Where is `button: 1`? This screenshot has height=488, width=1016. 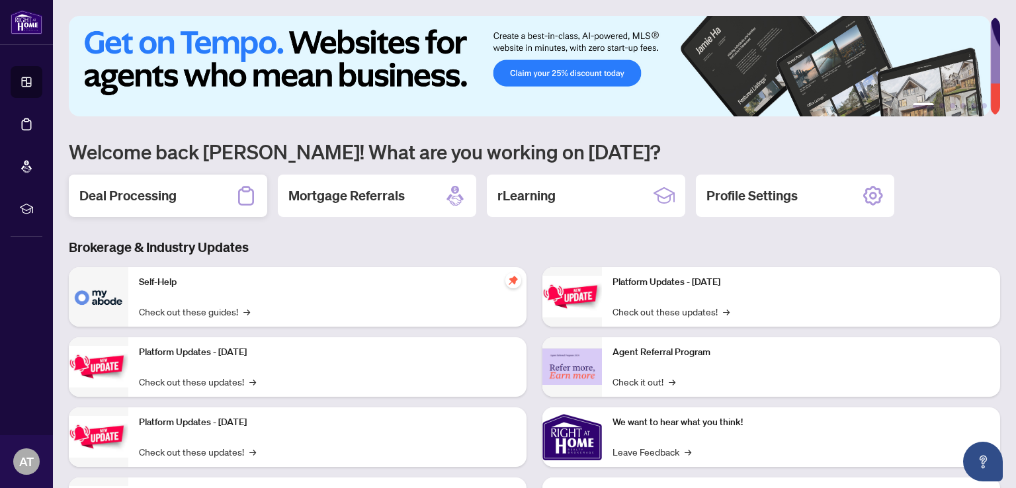 button: 1 is located at coordinates (923, 106).